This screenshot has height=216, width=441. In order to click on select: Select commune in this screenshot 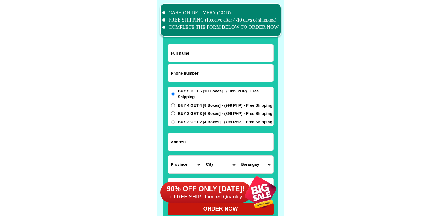, I will do `click(256, 165)`.